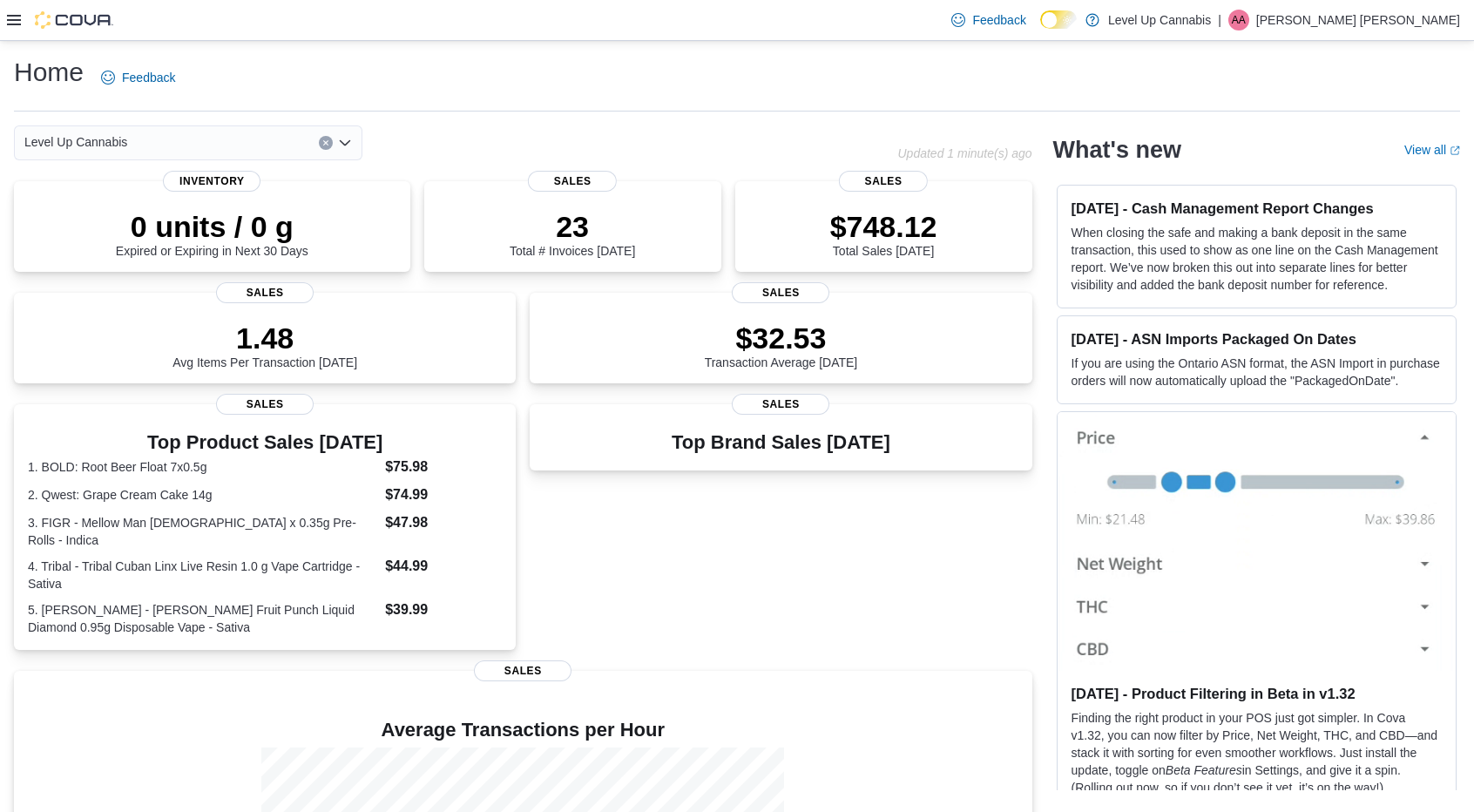  What do you see at coordinates (443, 467) in the screenshot?
I see `dd: $75.98` at bounding box center [443, 467].